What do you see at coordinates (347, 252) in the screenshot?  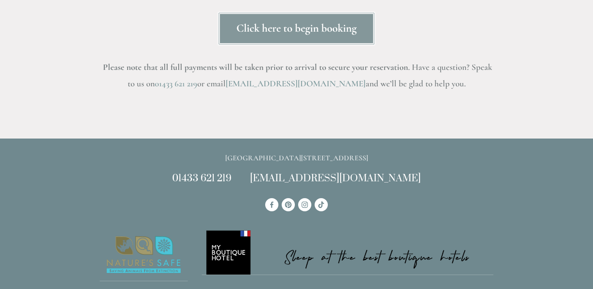 I see `a: My Boutique Hotel - Logo` at bounding box center [347, 252].